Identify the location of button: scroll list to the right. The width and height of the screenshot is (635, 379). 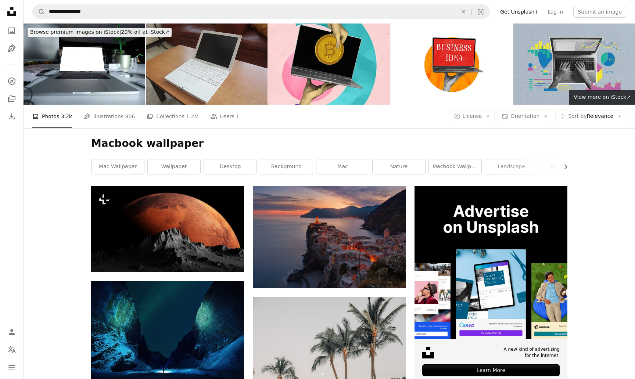
(563, 167).